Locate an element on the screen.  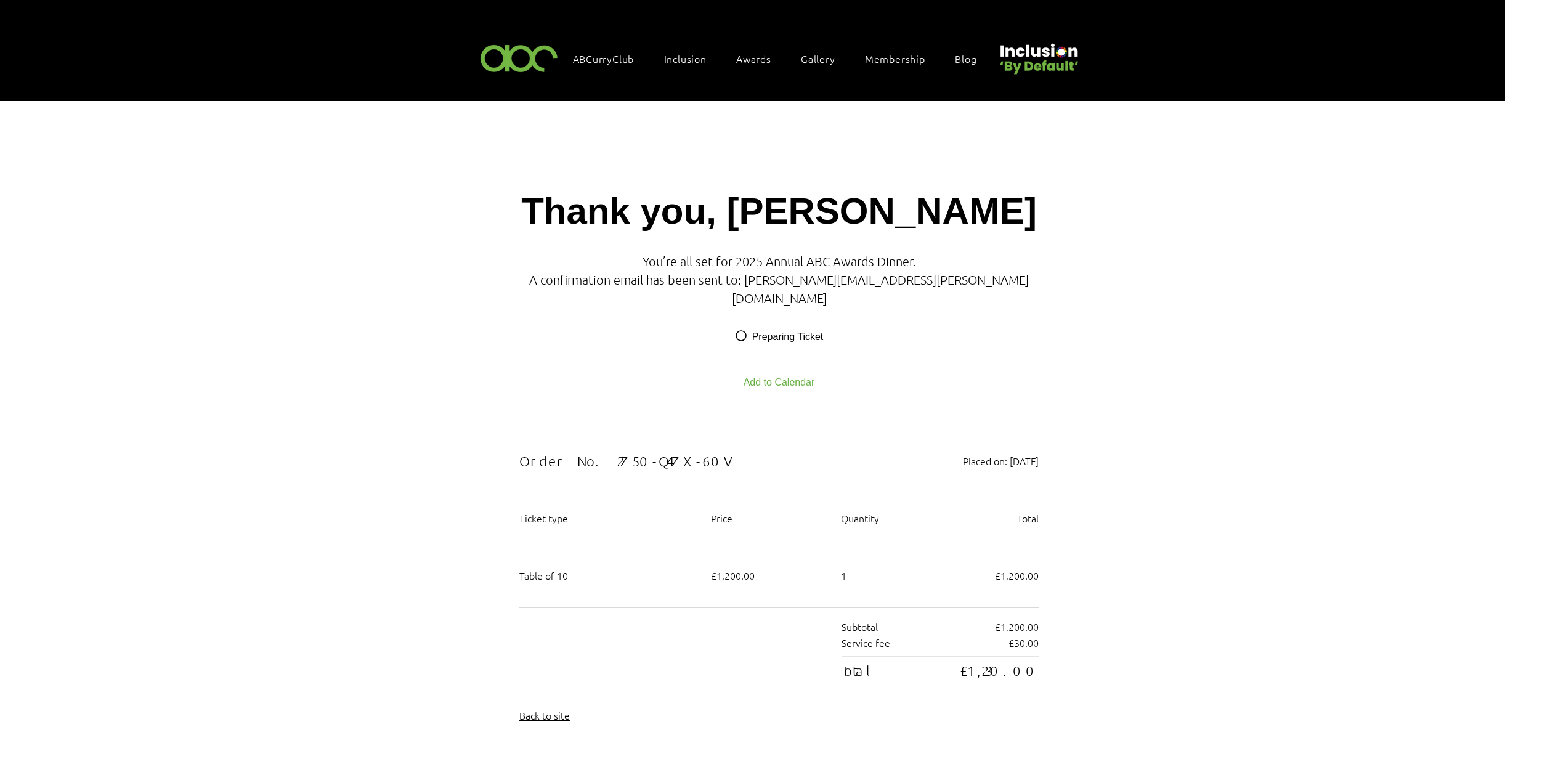
div: 1 is located at coordinates (870, 576).